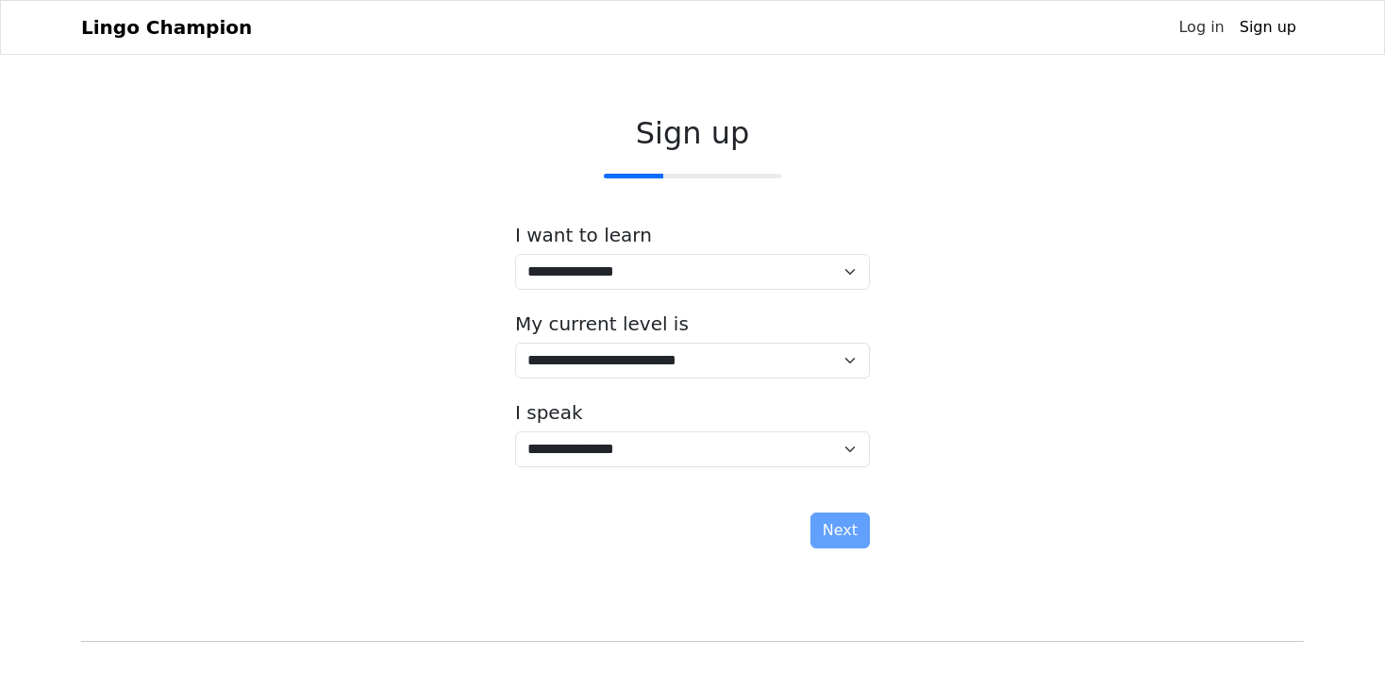 Image resolution: width=1385 pixels, height=690 pixels. I want to click on label: I want to learn, so click(583, 235).